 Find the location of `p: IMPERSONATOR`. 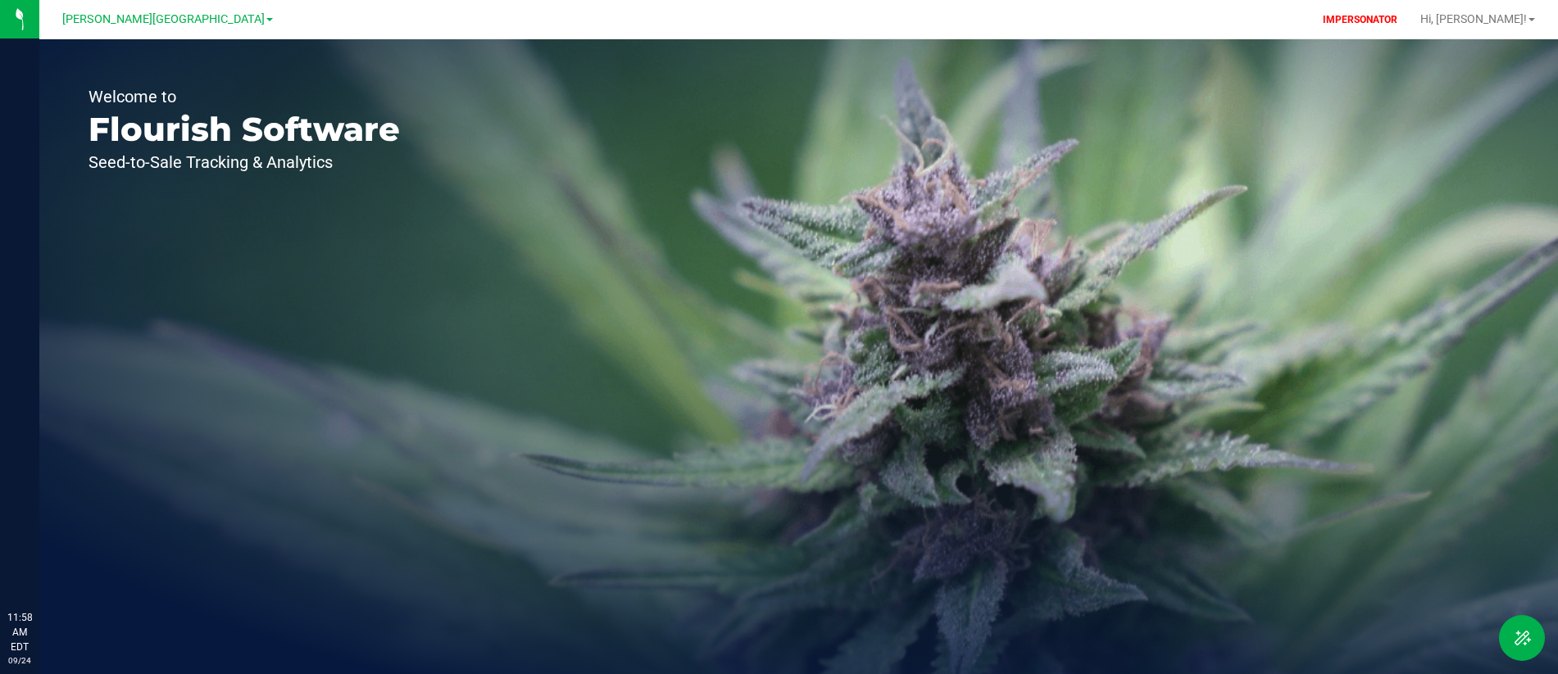

p: IMPERSONATOR is located at coordinates (1359, 20).